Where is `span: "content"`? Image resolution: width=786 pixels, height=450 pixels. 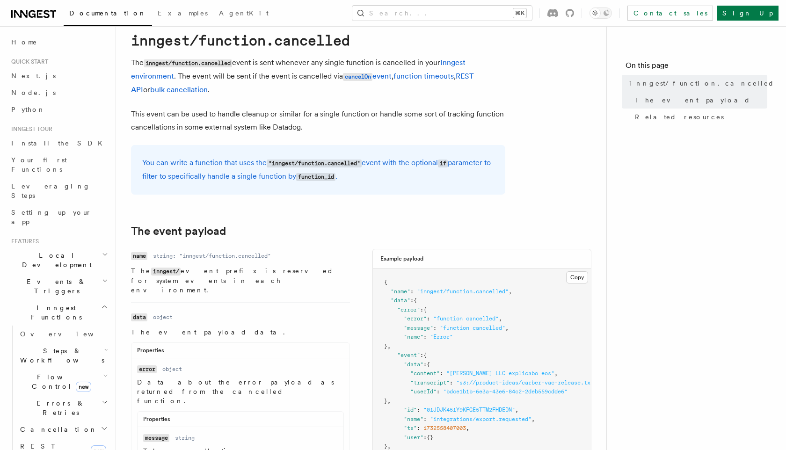 span: "content" is located at coordinates (425, 373).